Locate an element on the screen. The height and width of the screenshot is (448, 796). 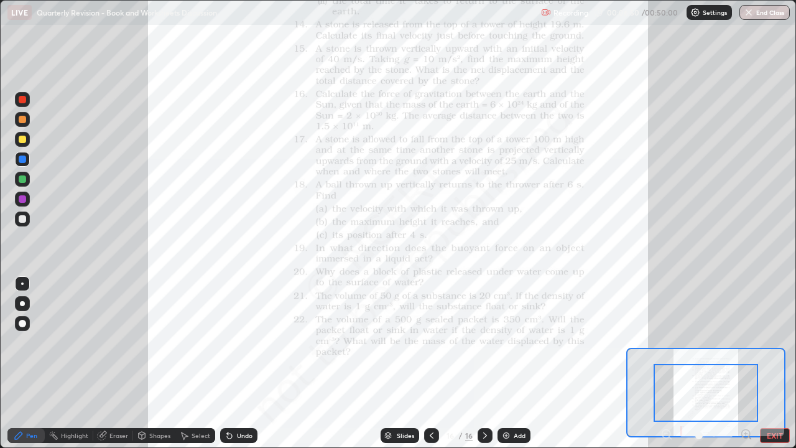
div: Pen is located at coordinates (32, 435).